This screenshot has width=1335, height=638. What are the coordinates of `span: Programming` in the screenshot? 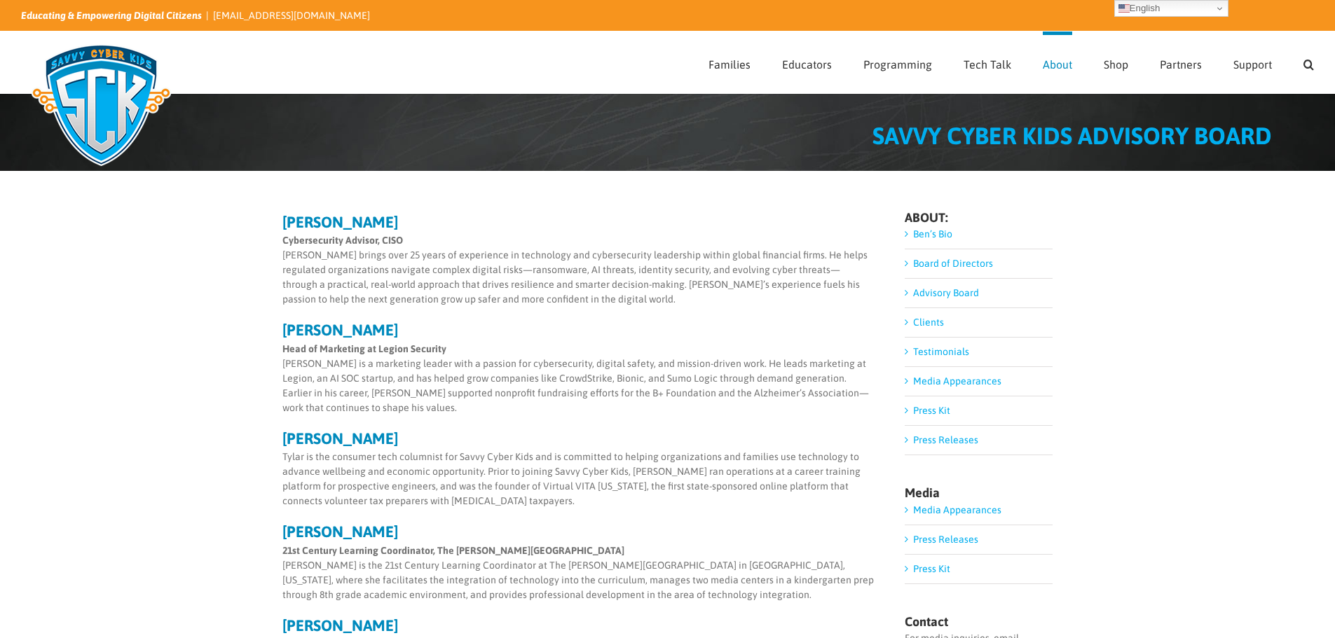 It's located at (898, 64).